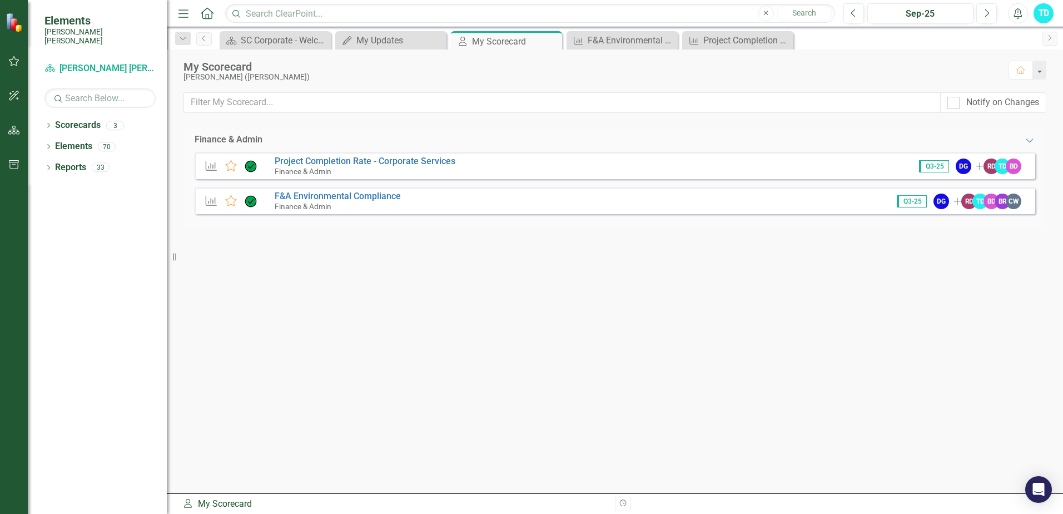 Image resolution: width=1063 pixels, height=514 pixels. I want to click on div: BR, so click(1003, 201).